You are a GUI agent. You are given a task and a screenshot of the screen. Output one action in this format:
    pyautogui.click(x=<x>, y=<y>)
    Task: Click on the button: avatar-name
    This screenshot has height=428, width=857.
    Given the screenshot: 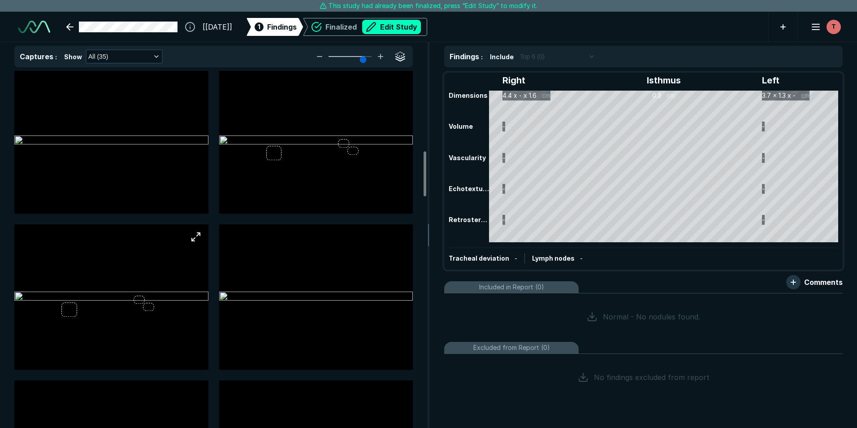 What is the action you would take?
    pyautogui.click(x=824, y=27)
    